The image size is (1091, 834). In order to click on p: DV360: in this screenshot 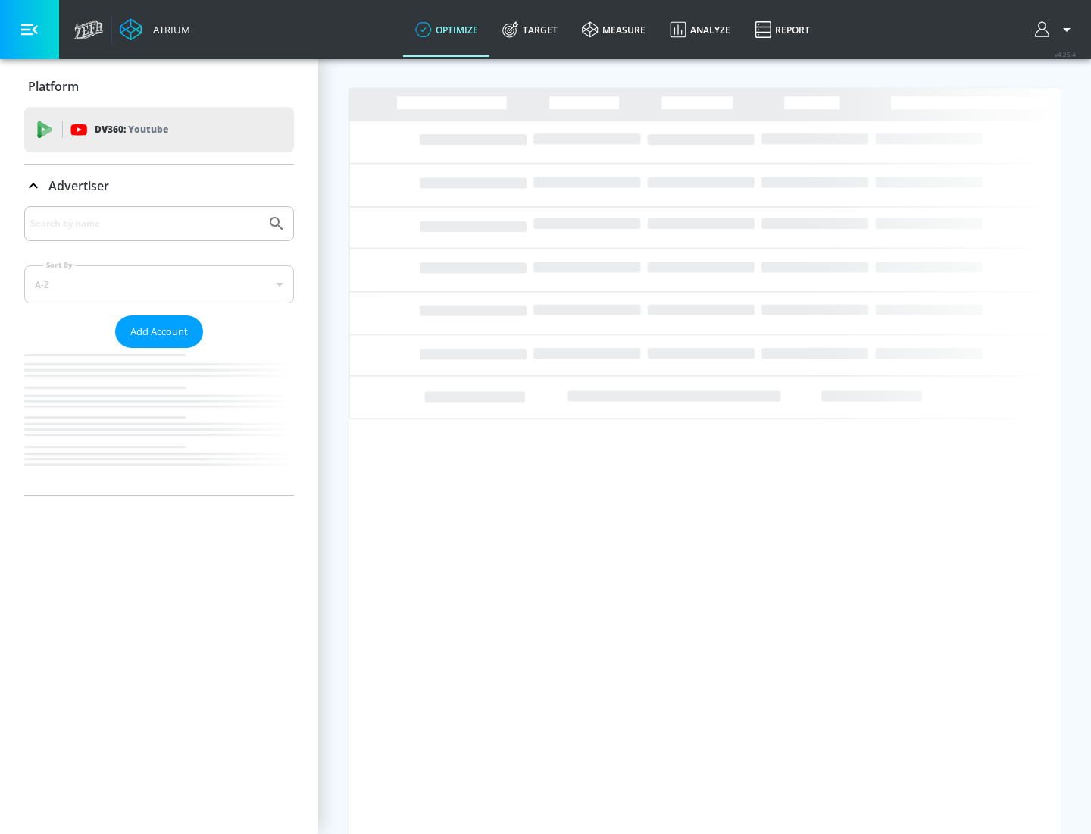, I will do `click(131, 130)`.